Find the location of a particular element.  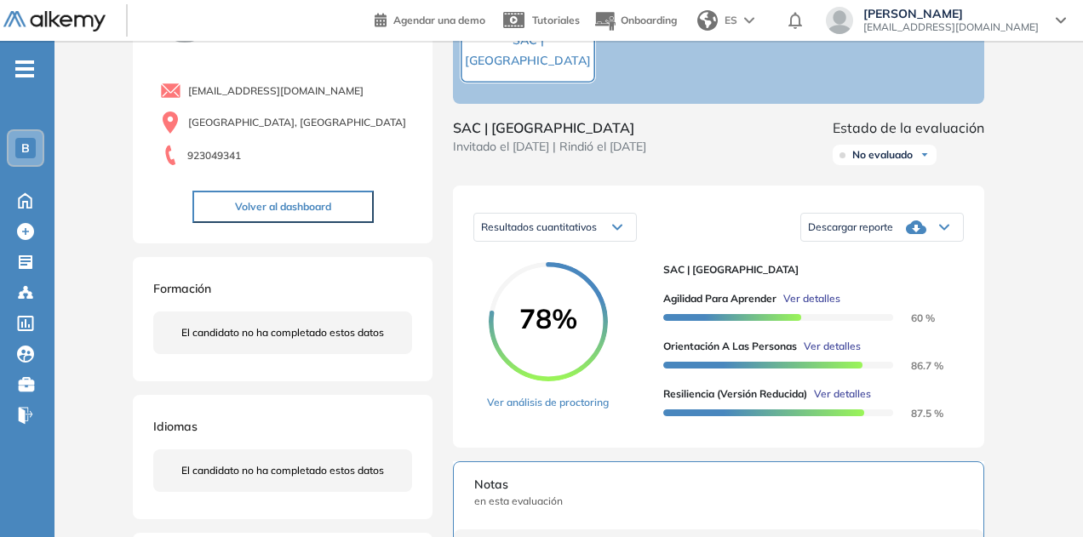

span: Notas is located at coordinates (718, 484).